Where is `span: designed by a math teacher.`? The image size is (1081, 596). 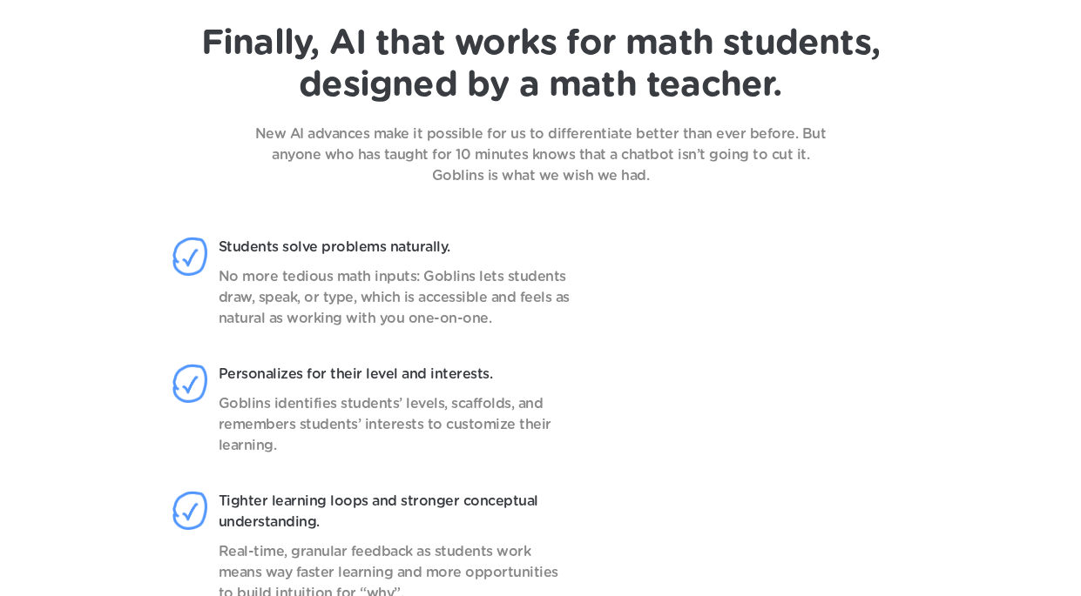 span: designed by a math teacher. is located at coordinates (540, 85).